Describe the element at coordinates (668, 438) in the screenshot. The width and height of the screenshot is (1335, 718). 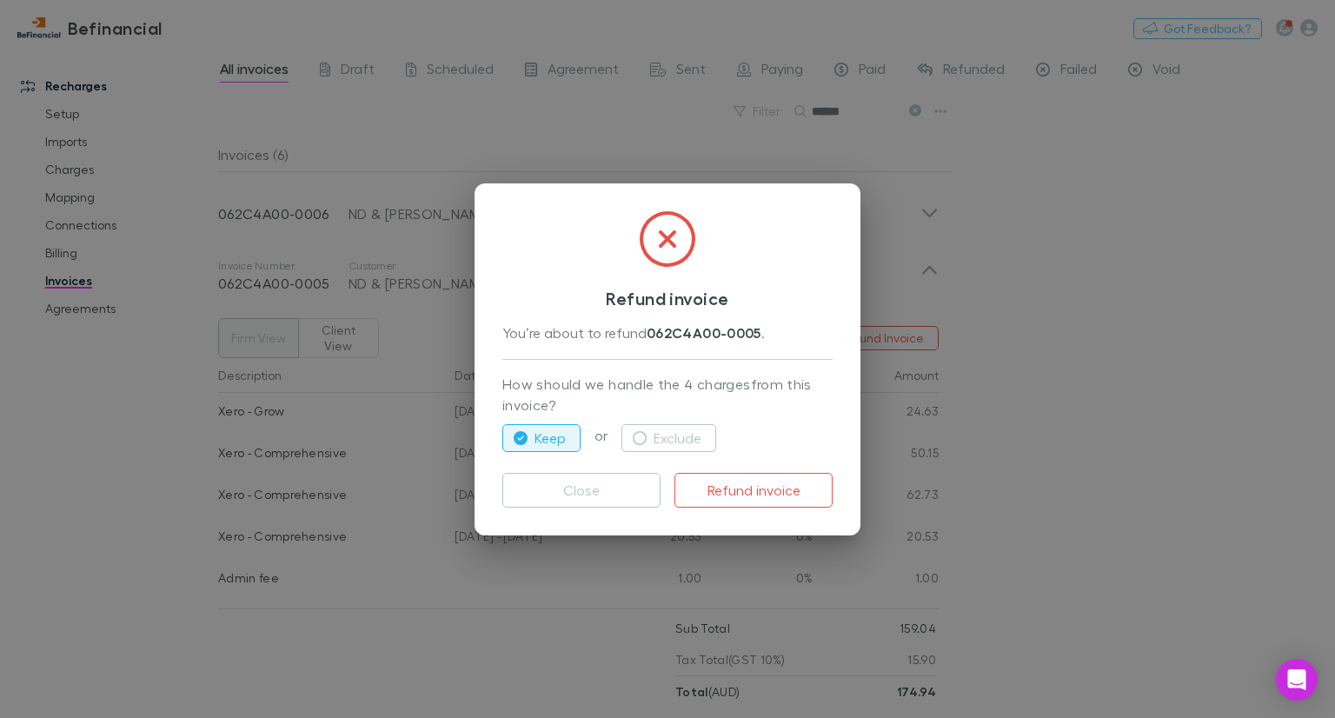
I see `button: Exclude` at that location.